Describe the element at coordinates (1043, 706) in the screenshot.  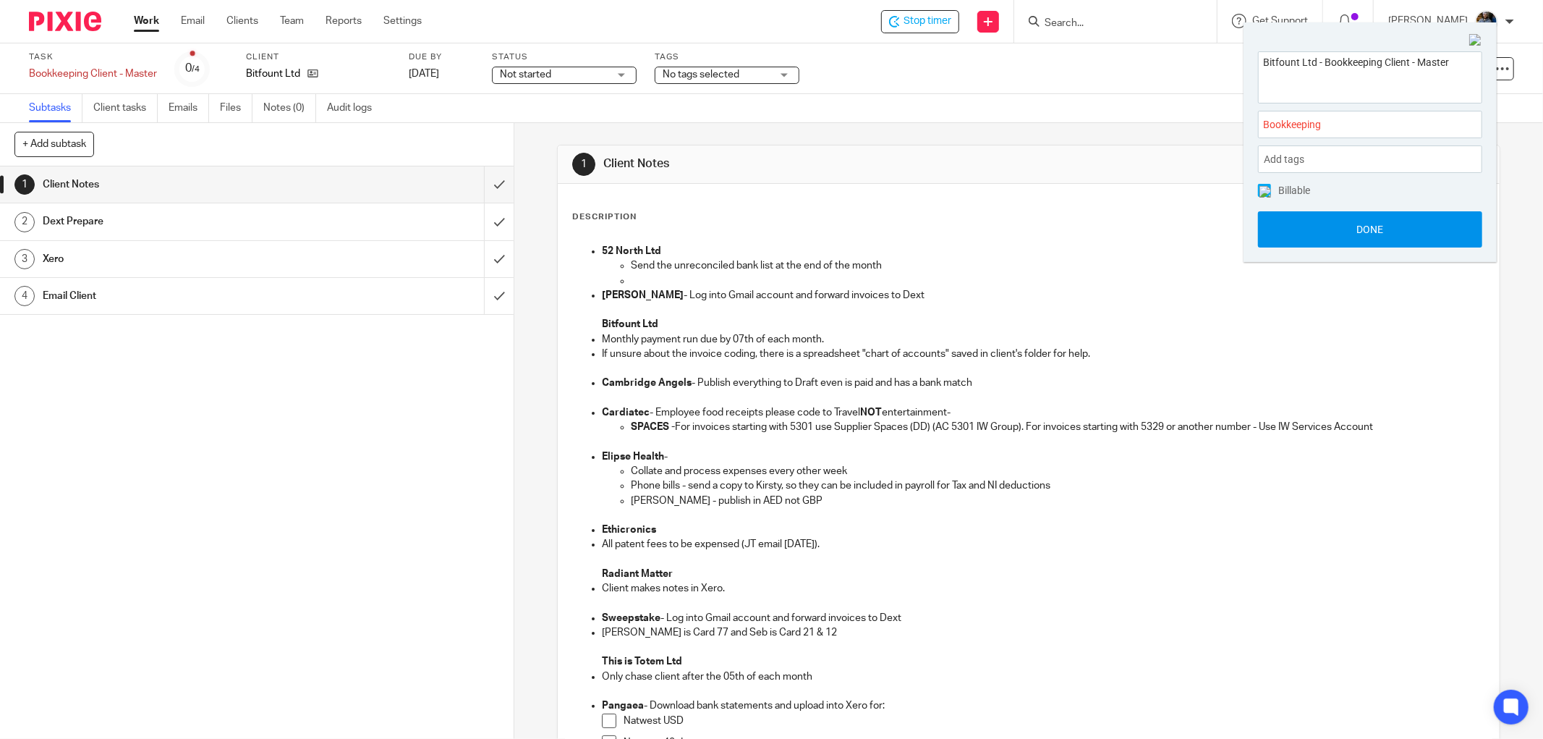
I see `p: - Download bank statements and upload into Xero for:` at that location.